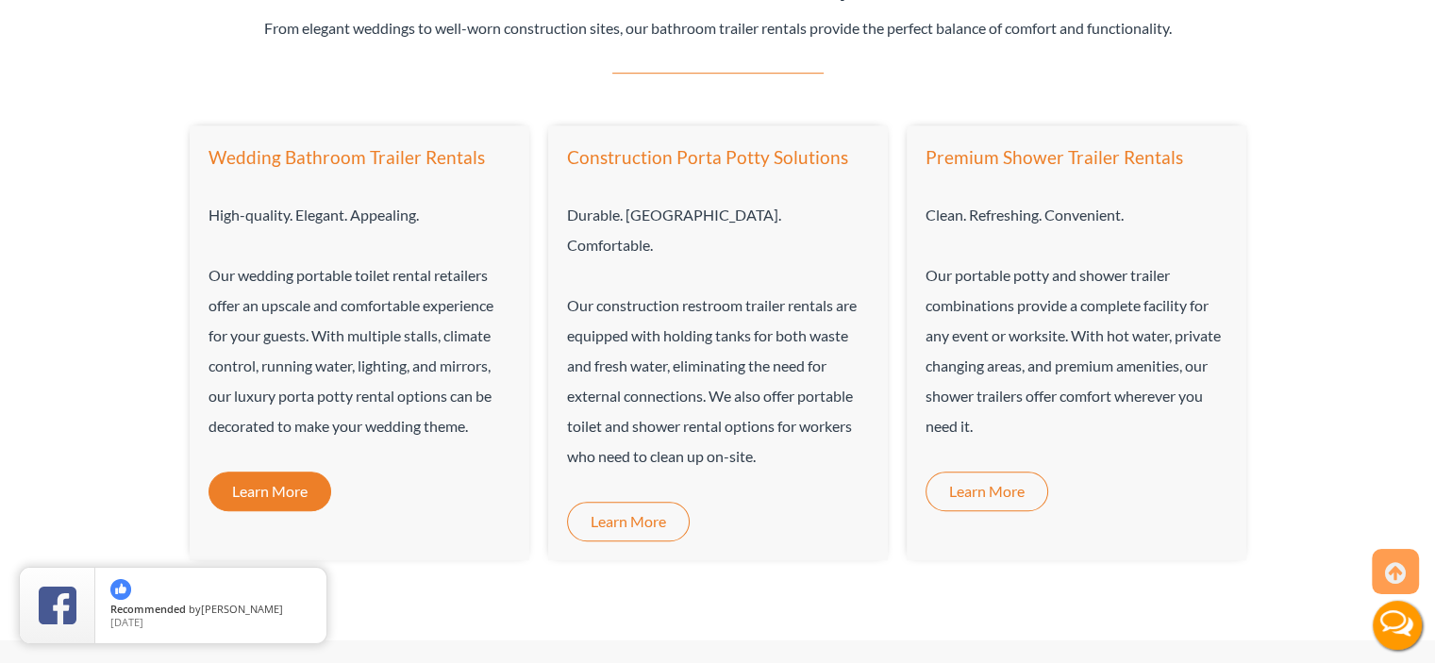  I want to click on span: Recommended, so click(148, 609).